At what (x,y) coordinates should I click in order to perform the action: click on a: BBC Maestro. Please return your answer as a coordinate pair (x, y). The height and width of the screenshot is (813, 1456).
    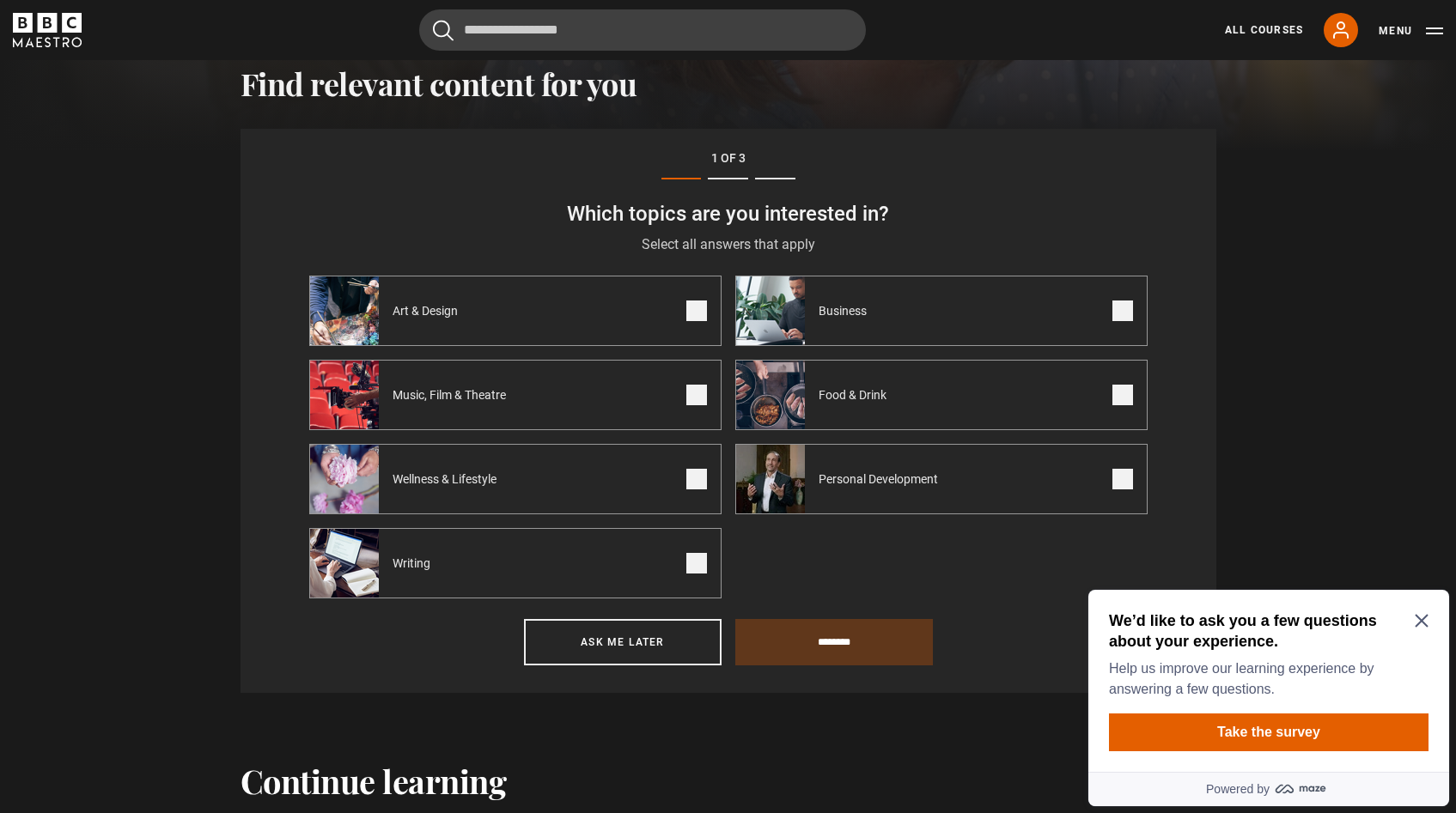
    Looking at the image, I should click on (47, 30).